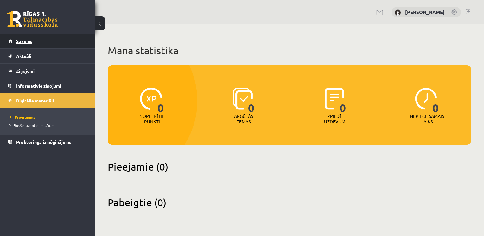 This screenshot has height=236, width=484. What do you see at coordinates (48, 86) in the screenshot?
I see `a: Informatīvie ziņojumi` at bounding box center [48, 86].